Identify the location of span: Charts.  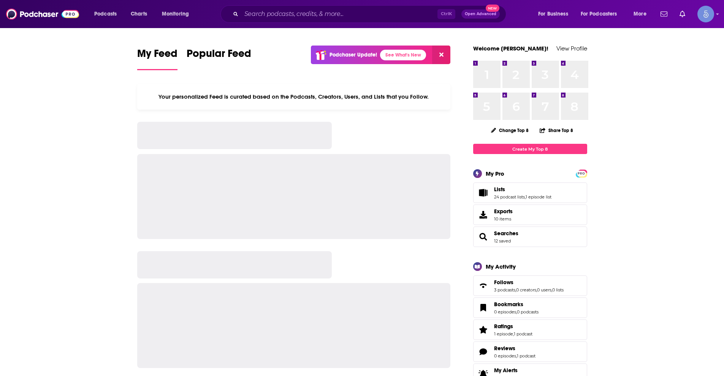
(139, 14).